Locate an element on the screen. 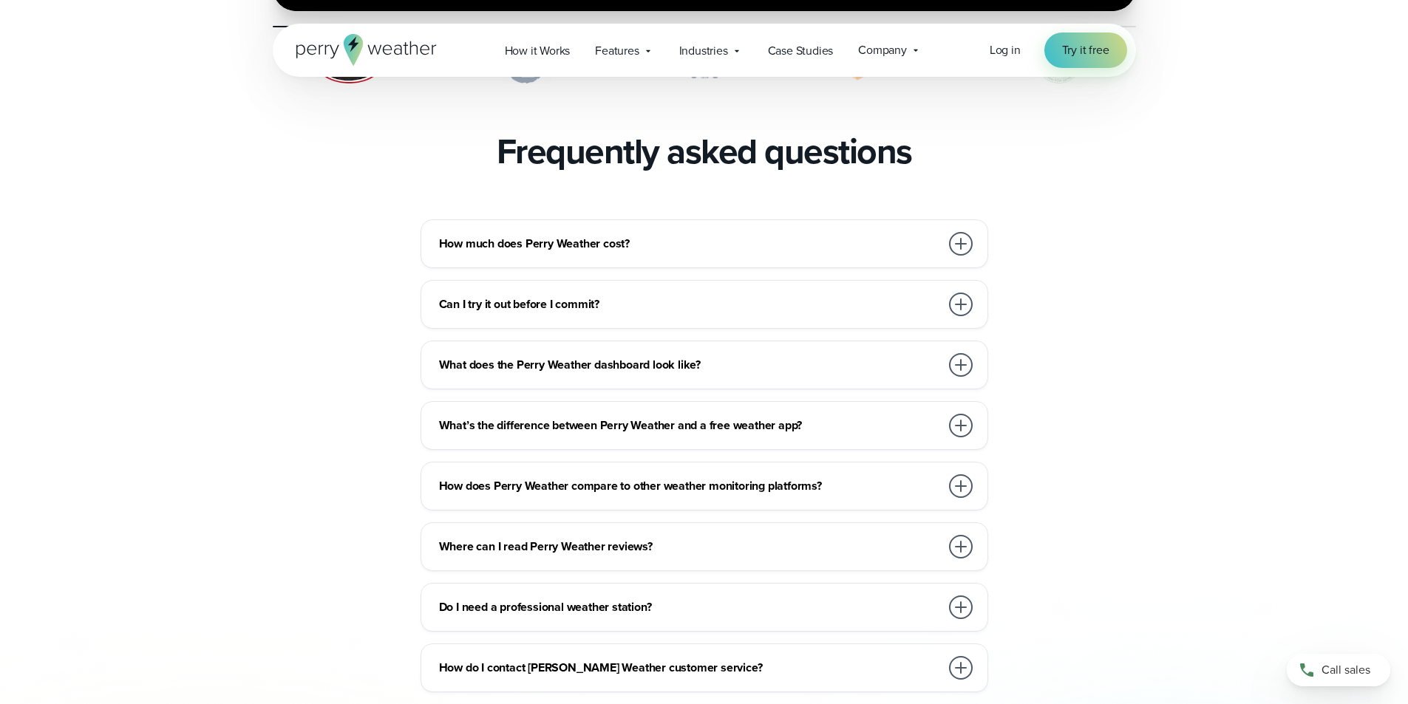  span: Call sales is located at coordinates (1346, 670).